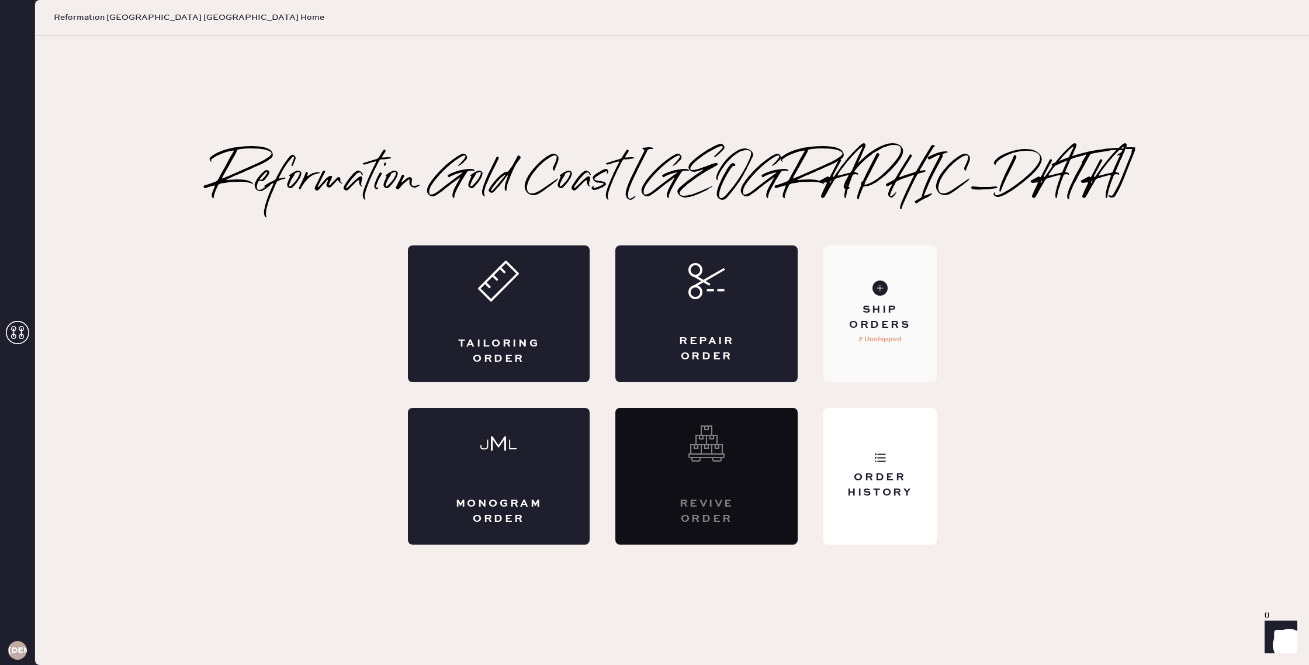 This screenshot has height=665, width=1309. Describe the element at coordinates (499, 511) in the screenshot. I see `div: Monogram Order` at that location.